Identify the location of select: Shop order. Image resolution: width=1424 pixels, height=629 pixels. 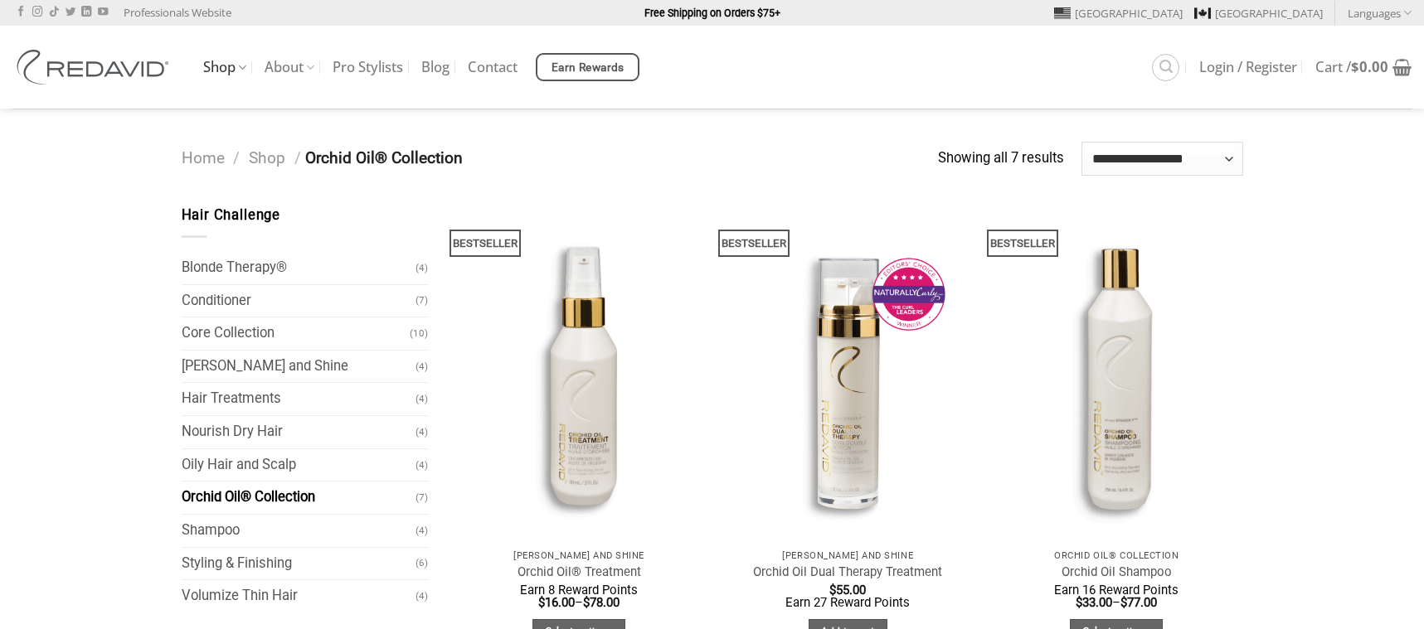
(1162, 158).